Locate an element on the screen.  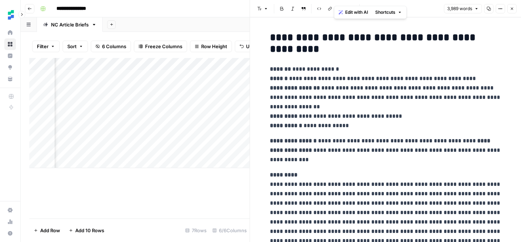
button: Help + Support is located at coordinates (10, 233).